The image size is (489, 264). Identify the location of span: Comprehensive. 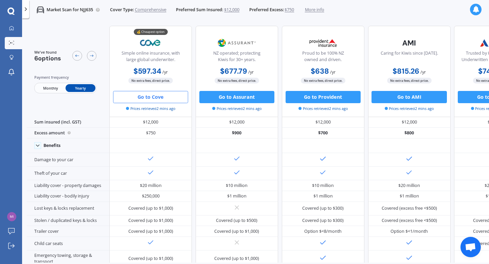
(150, 10).